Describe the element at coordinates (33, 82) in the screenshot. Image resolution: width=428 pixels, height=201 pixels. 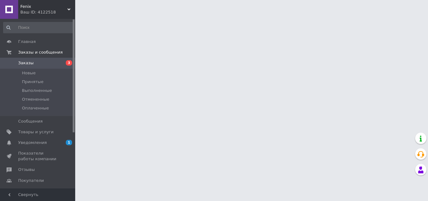
I see `span: Принятые` at that location.